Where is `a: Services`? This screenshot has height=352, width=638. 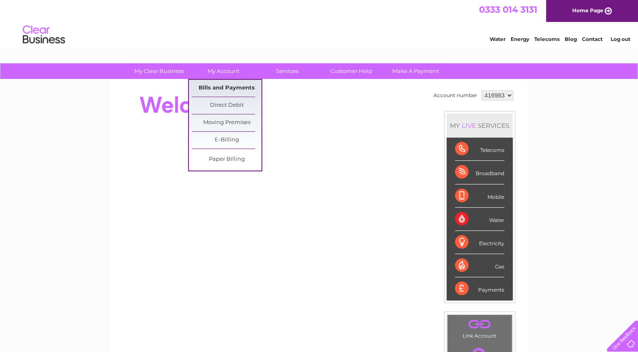 a: Services is located at coordinates (287, 71).